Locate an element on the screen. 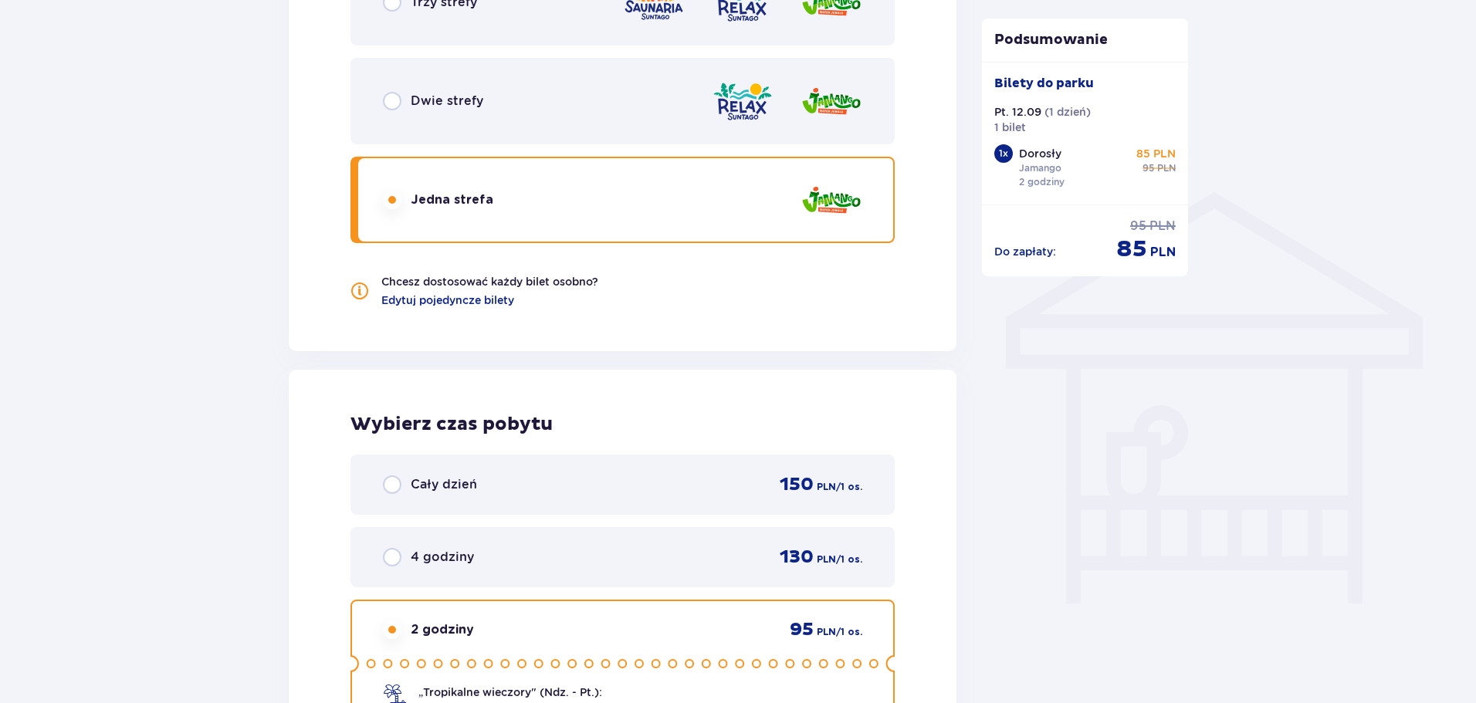 The image size is (1476, 703). p: Dwie strefy is located at coordinates (447, 101).